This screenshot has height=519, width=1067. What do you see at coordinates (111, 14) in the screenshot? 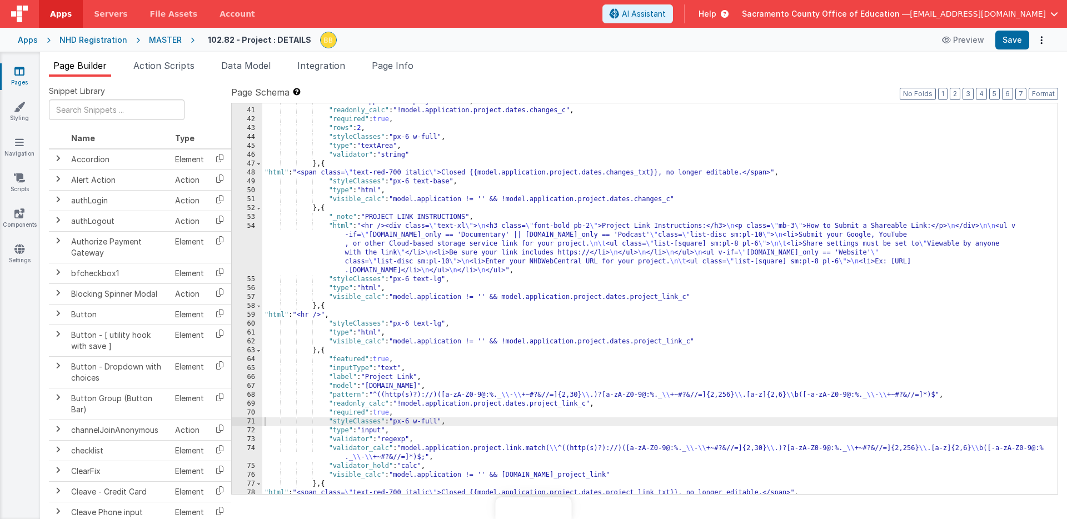
I see `span: Servers` at bounding box center [111, 14].